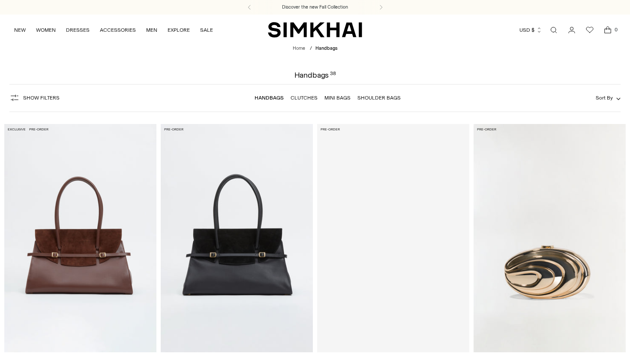 This screenshot has width=630, height=360. I want to click on a: Open search modal, so click(554, 30).